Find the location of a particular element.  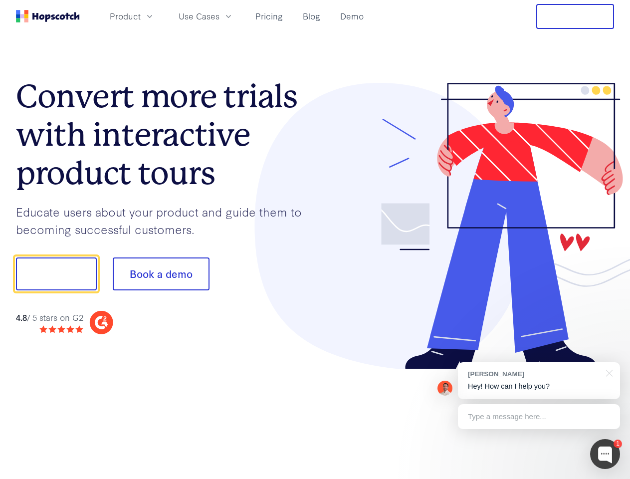

p: Hey! How can I help you? is located at coordinates (538, 386).